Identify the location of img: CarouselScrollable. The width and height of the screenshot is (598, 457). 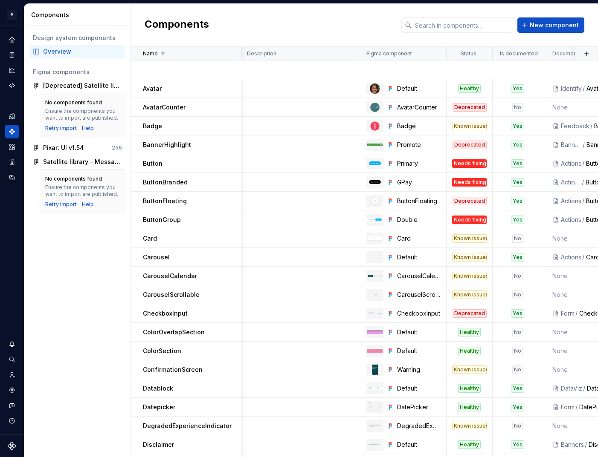
(375, 295).